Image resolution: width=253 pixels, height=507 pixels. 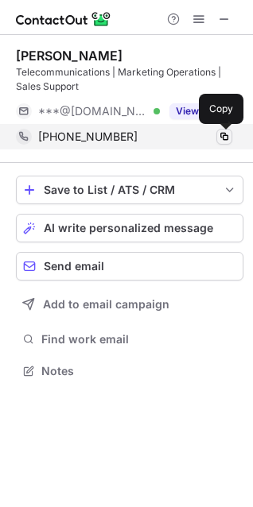 What do you see at coordinates (106, 305) in the screenshot?
I see `span: Add to email campaign` at bounding box center [106, 305].